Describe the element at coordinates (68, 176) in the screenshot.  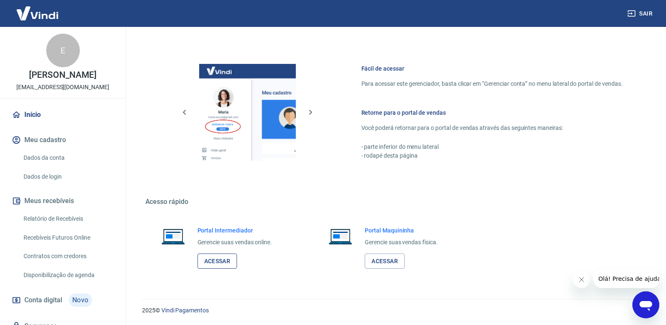
I see `a: Dados de login` at that location.